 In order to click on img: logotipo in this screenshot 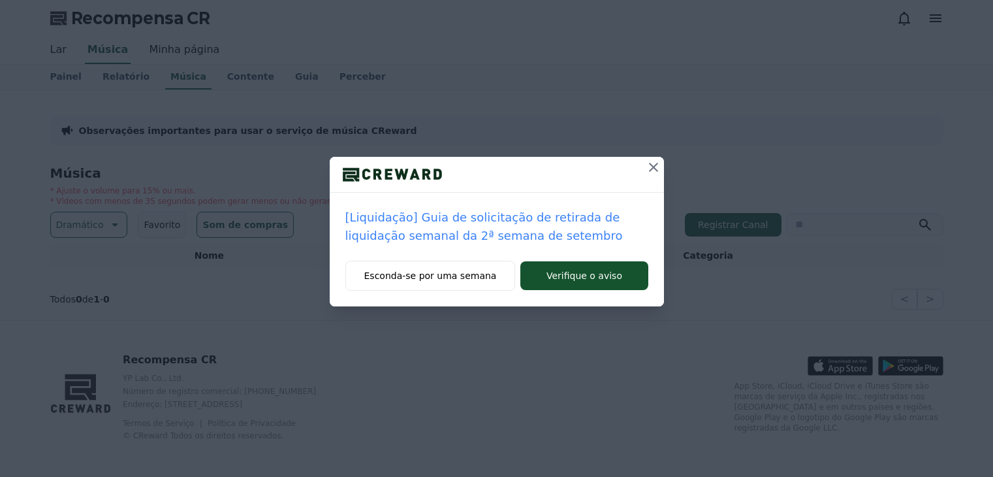, I will do `click(393, 174)`.